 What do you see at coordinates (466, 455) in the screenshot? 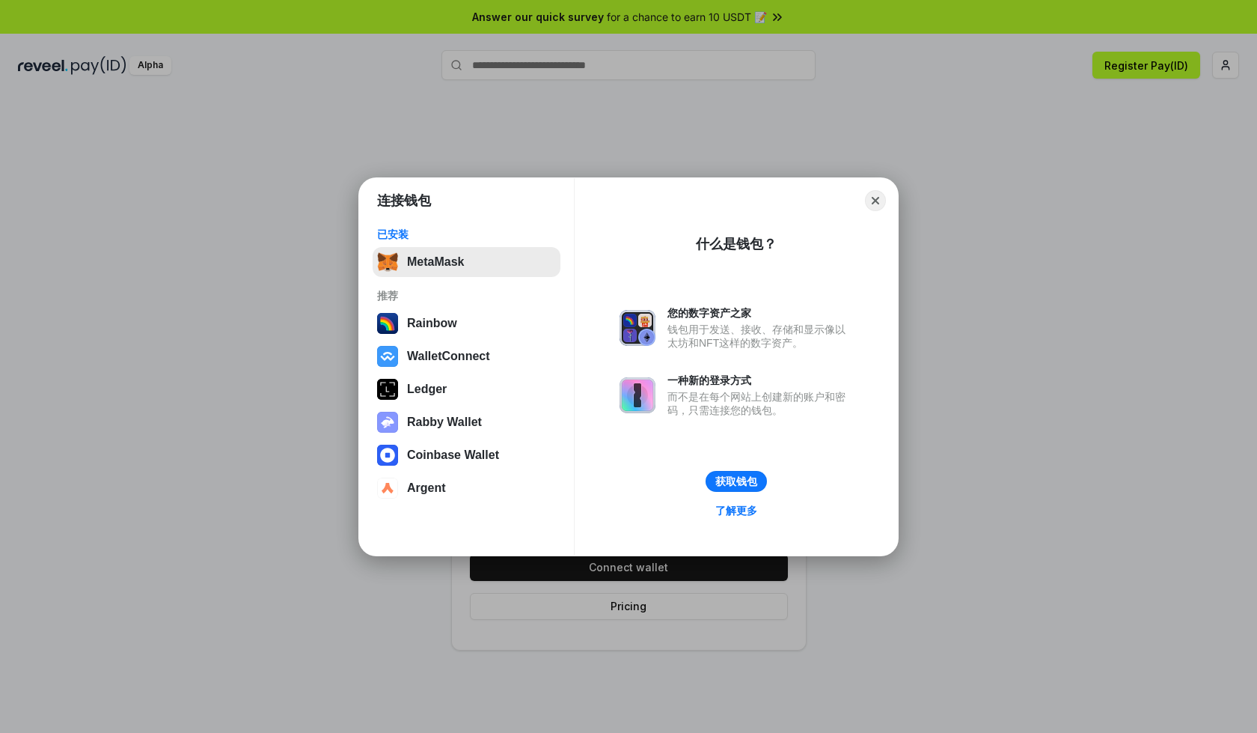
I see `button: Coinbase Wallet` at bounding box center [466, 455].